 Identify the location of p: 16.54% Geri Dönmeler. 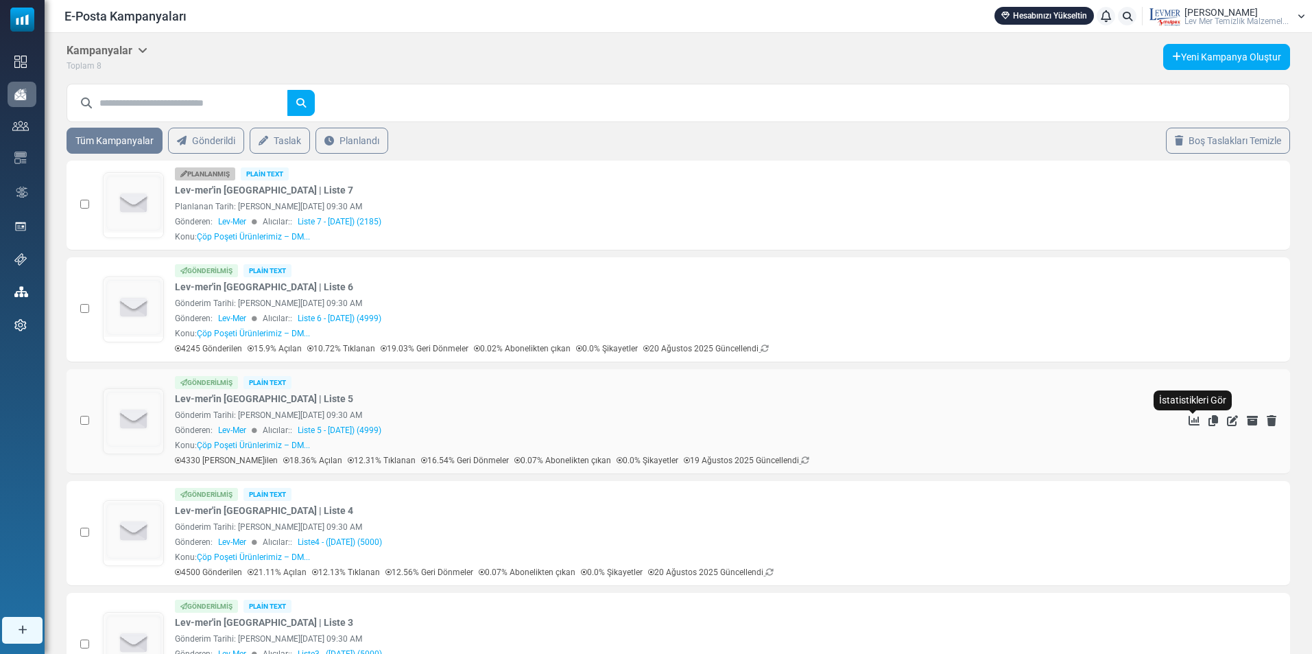
(465, 460).